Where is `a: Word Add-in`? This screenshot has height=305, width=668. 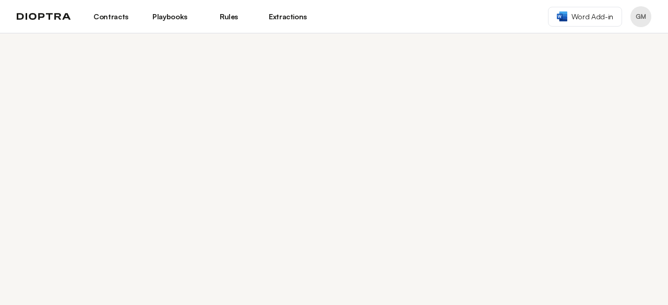
a: Word Add-in is located at coordinates (585, 17).